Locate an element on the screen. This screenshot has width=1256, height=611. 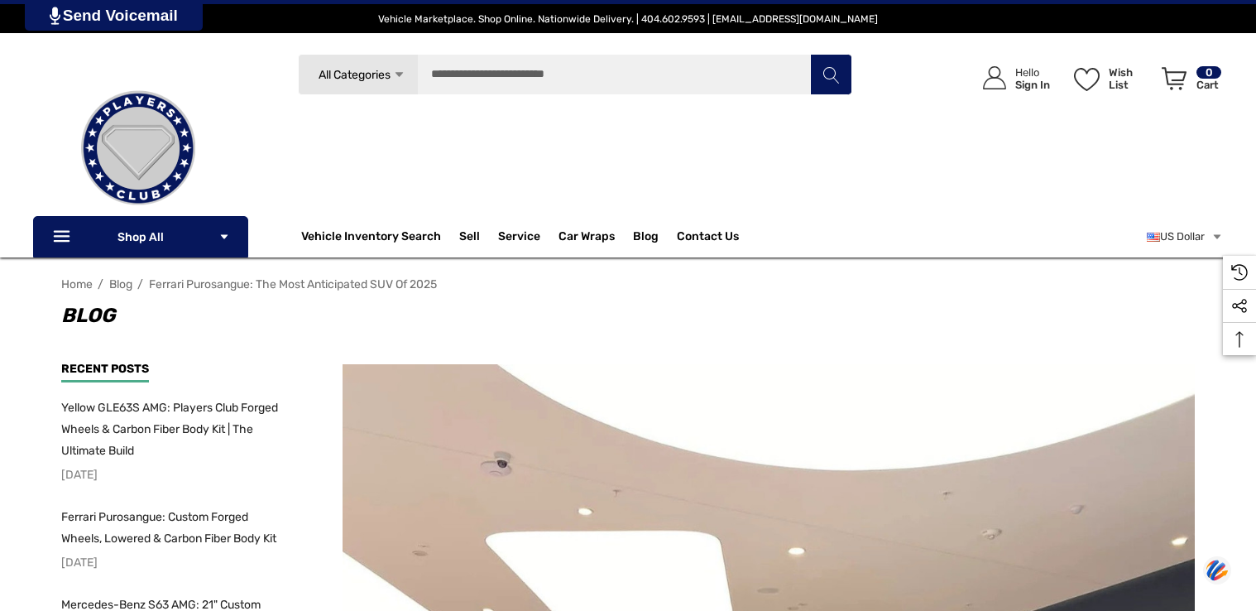
a: USD is located at coordinates (1185, 237).